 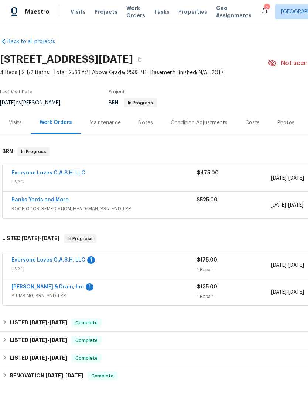 I want to click on div: Maintenance, so click(x=105, y=123).